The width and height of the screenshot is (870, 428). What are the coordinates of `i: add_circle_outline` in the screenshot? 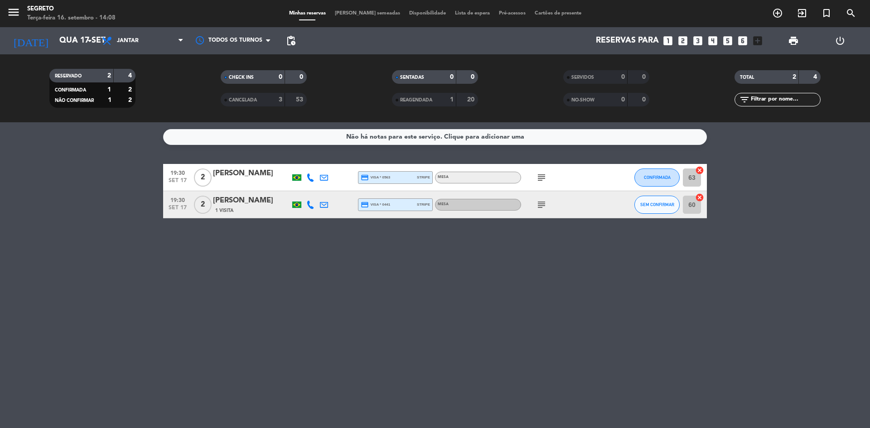 It's located at (778, 13).